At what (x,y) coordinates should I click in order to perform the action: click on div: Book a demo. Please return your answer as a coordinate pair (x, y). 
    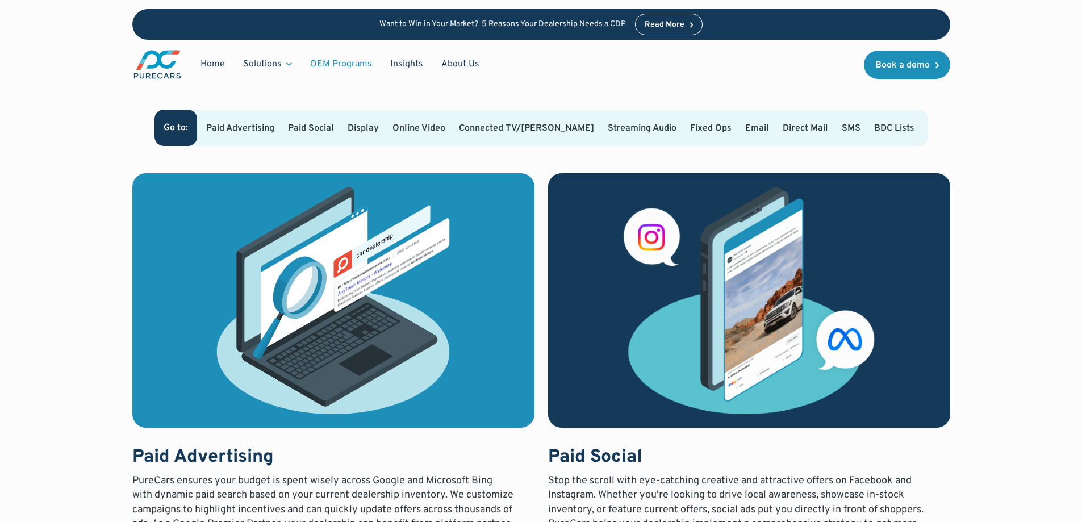
    Looking at the image, I should click on (902, 65).